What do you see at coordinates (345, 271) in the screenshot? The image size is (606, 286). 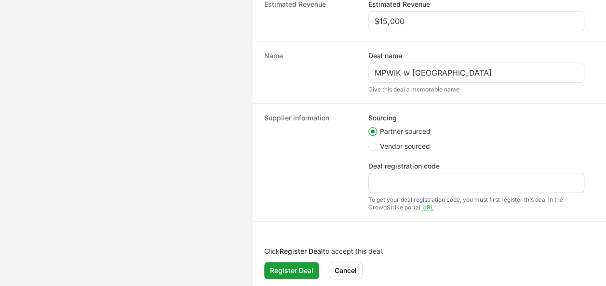 I see `button: Cancel` at bounding box center [345, 271].